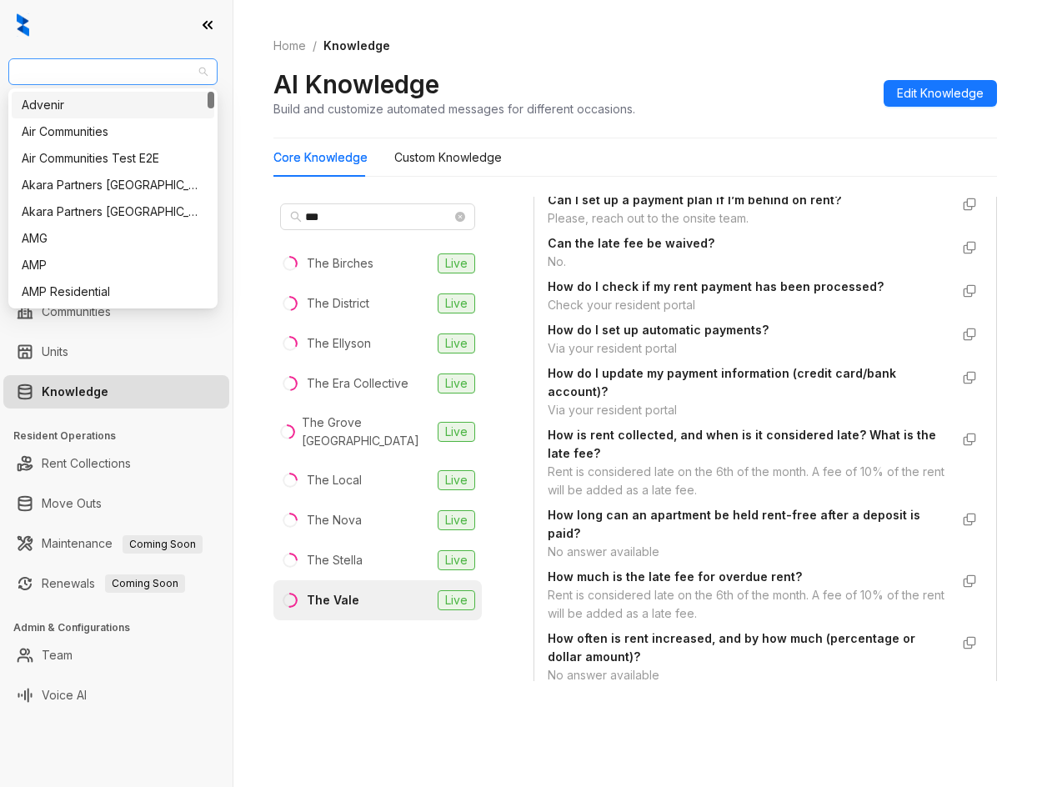 Image resolution: width=1037 pixels, height=787 pixels. I want to click on strong: How long can an apartment be held rent-free after a deposit is paid?, so click(734, 524).